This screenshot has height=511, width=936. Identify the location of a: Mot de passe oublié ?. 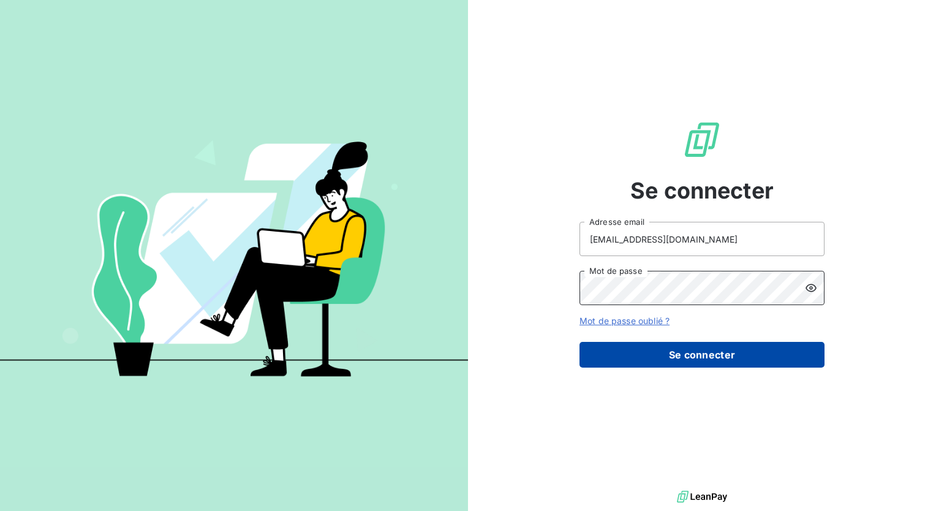
(624, 320).